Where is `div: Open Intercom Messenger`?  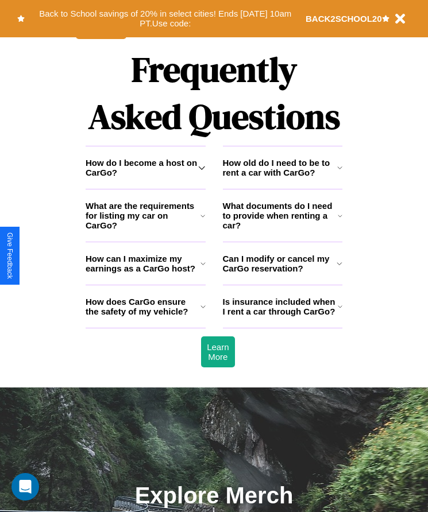
div: Open Intercom Messenger is located at coordinates (25, 487).